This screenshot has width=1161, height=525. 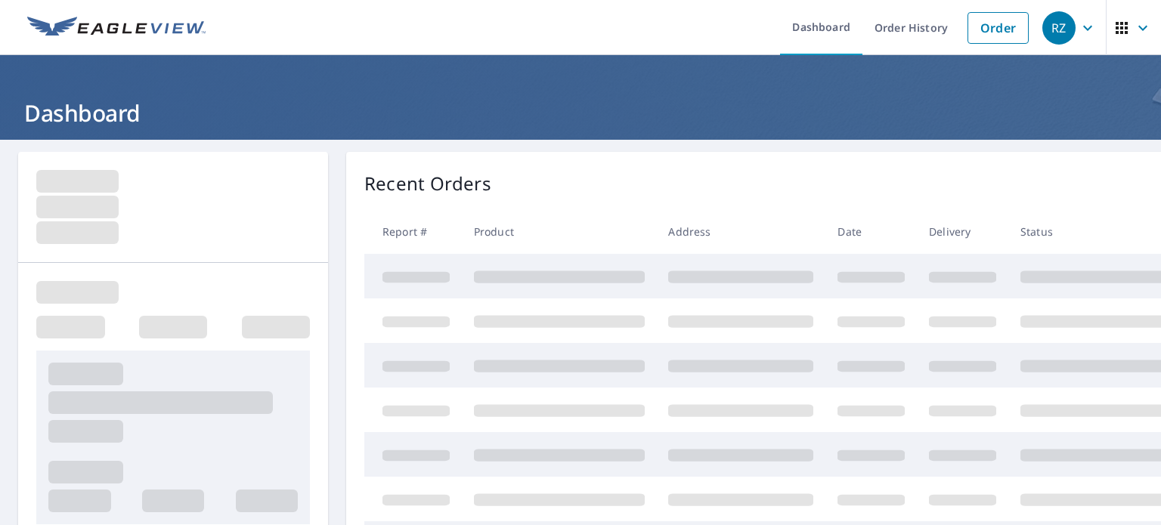 I want to click on th: Product, so click(x=559, y=231).